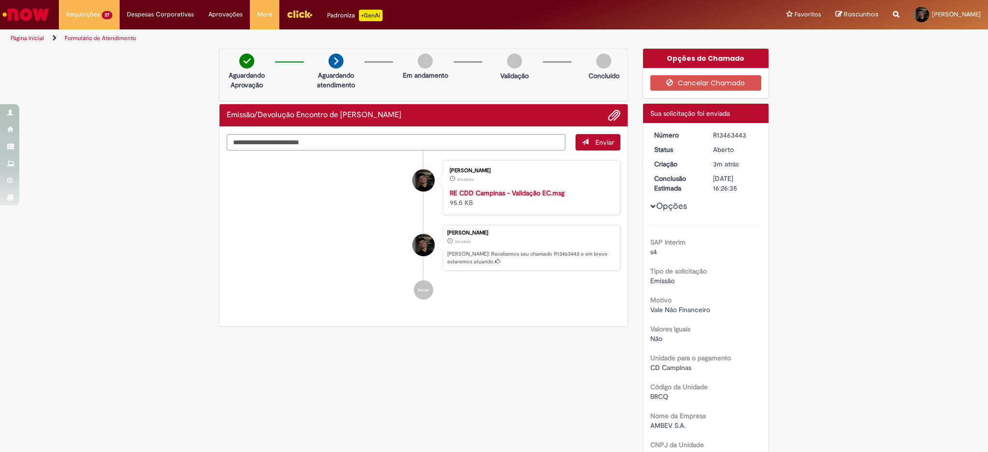 This screenshot has height=452, width=988. Describe the element at coordinates (690, 113) in the screenshot. I see `span: Sua solicitação foi enviada` at that location.